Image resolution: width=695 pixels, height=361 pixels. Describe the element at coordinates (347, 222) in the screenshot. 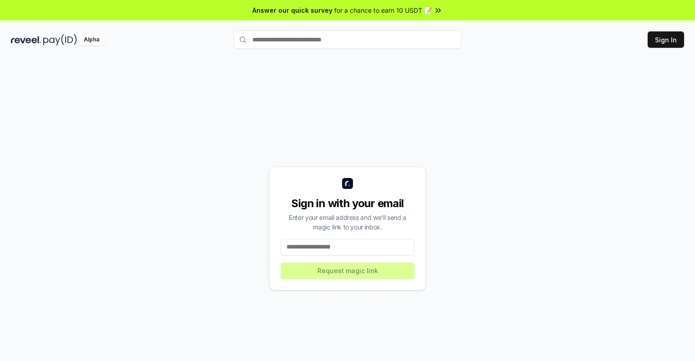

I see `div: Enter your email address and we’ll send a magic link to your inbox.` at that location.